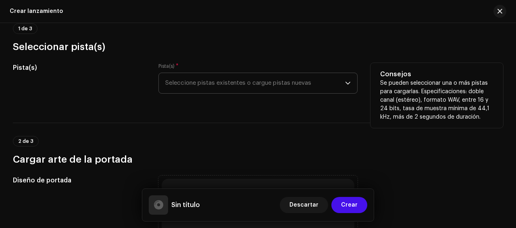 The width and height of the screenshot is (516, 228). I want to click on span: Descartar, so click(304, 205).